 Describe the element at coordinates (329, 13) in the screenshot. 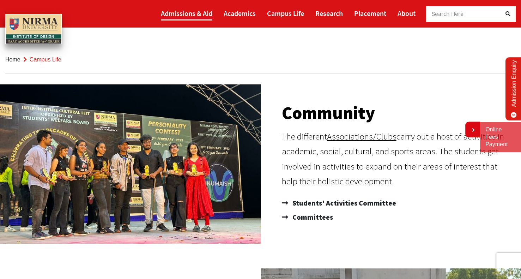

I see `a: Research` at that location.